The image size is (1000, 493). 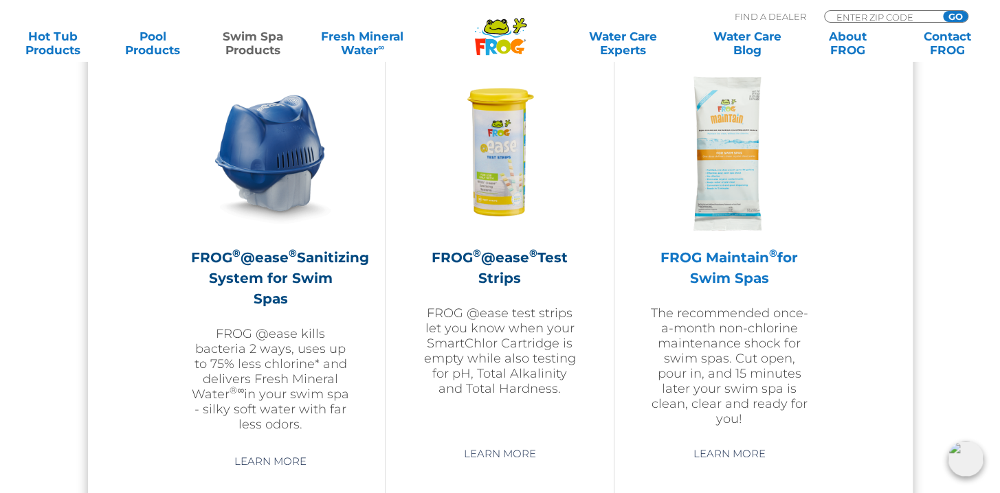 I want to click on input: Zip Code Form, so click(x=881, y=16).